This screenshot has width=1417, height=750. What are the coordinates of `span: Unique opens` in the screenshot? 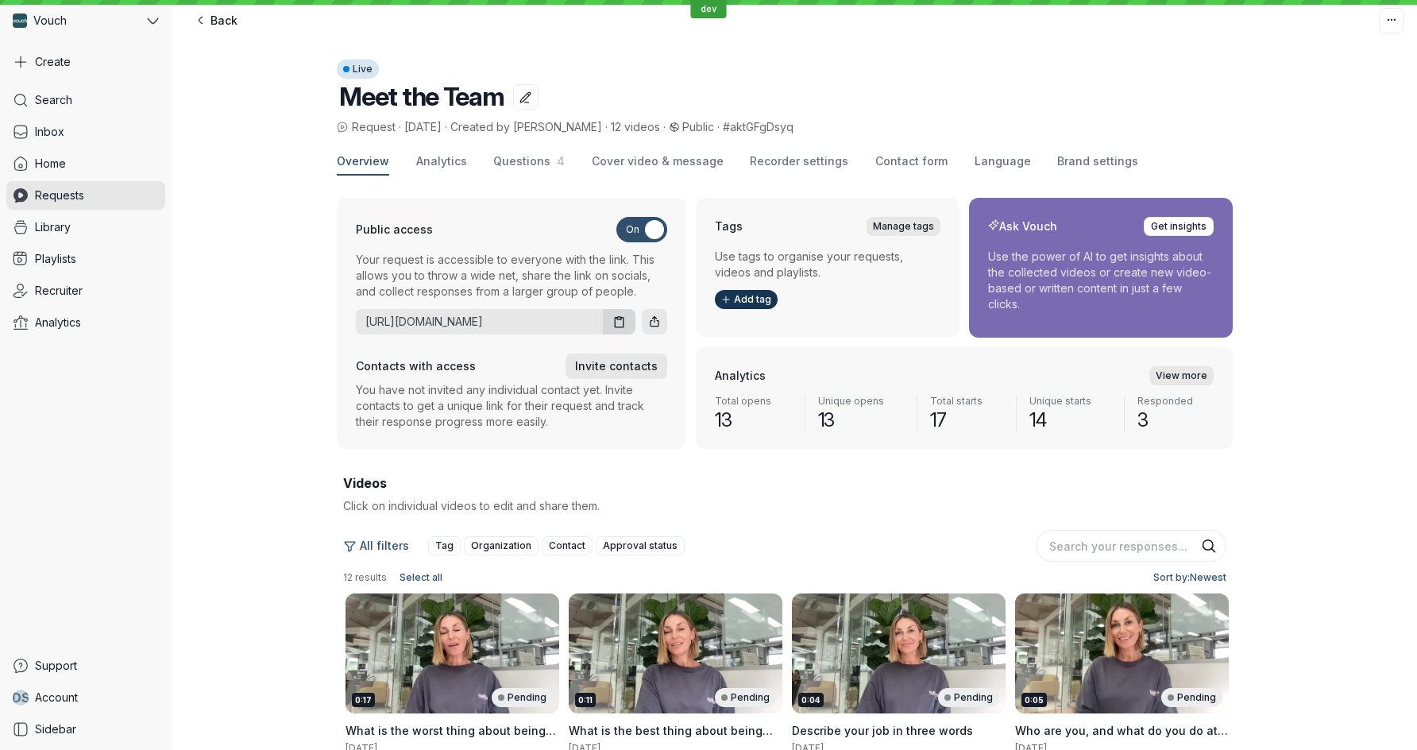 It's located at (861, 401).